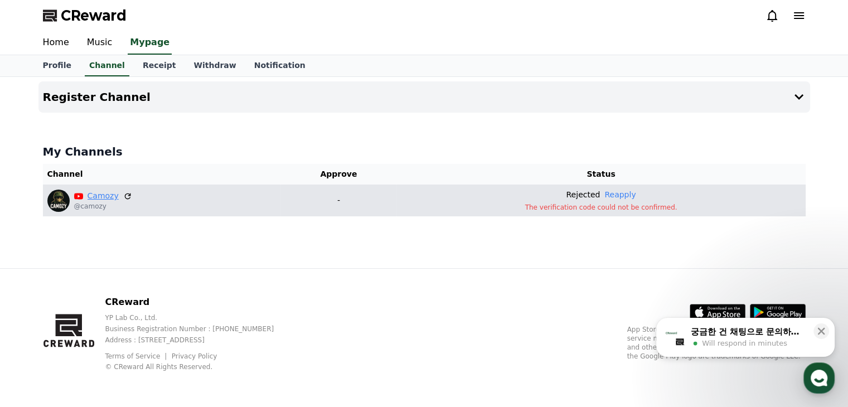 The image size is (848, 407). I want to click on a: Music, so click(100, 43).